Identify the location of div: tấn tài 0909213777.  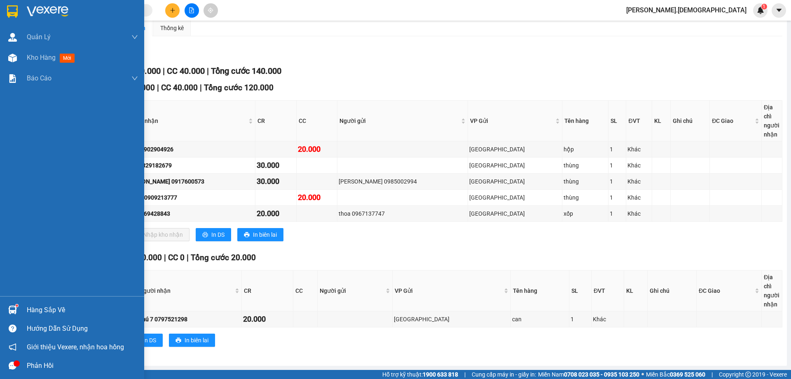
(190, 197).